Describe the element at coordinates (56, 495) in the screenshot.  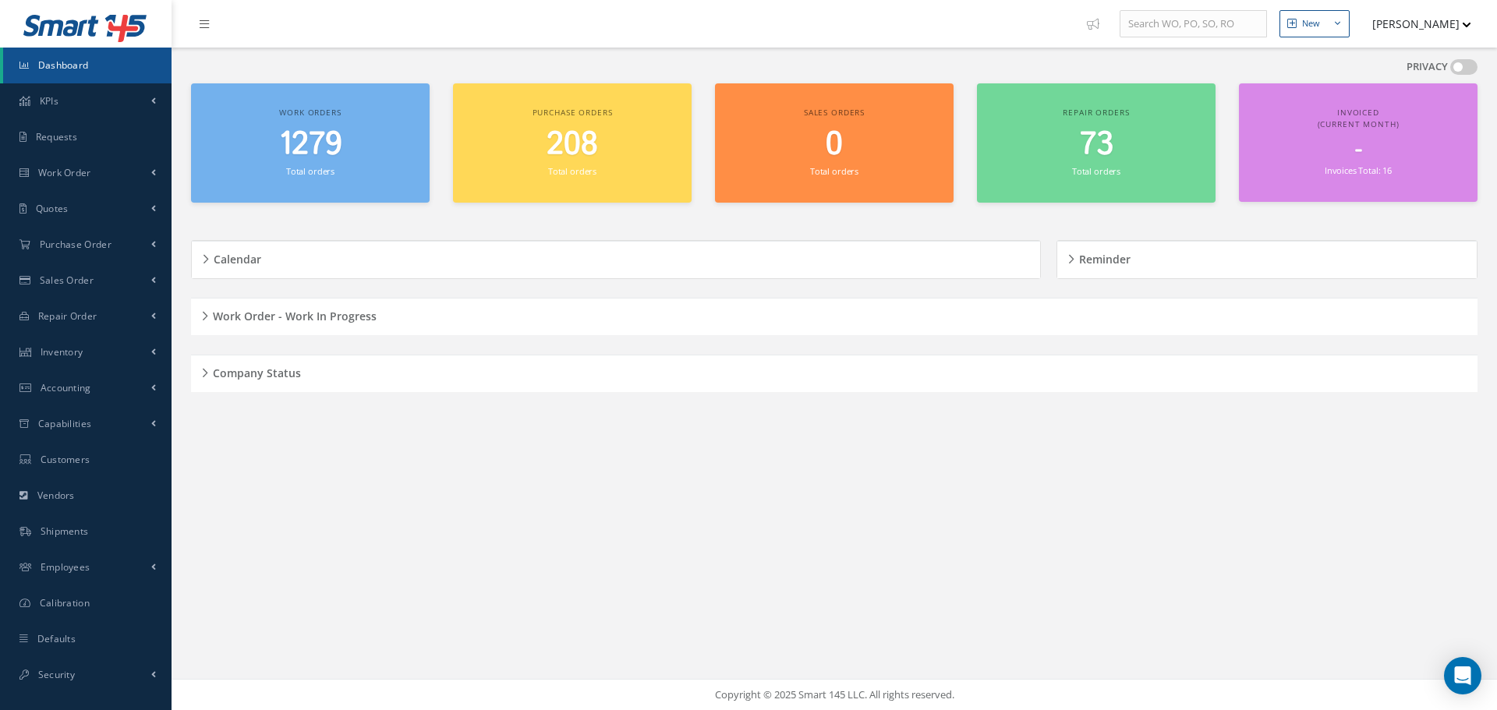
I see `span: Vendors` at that location.